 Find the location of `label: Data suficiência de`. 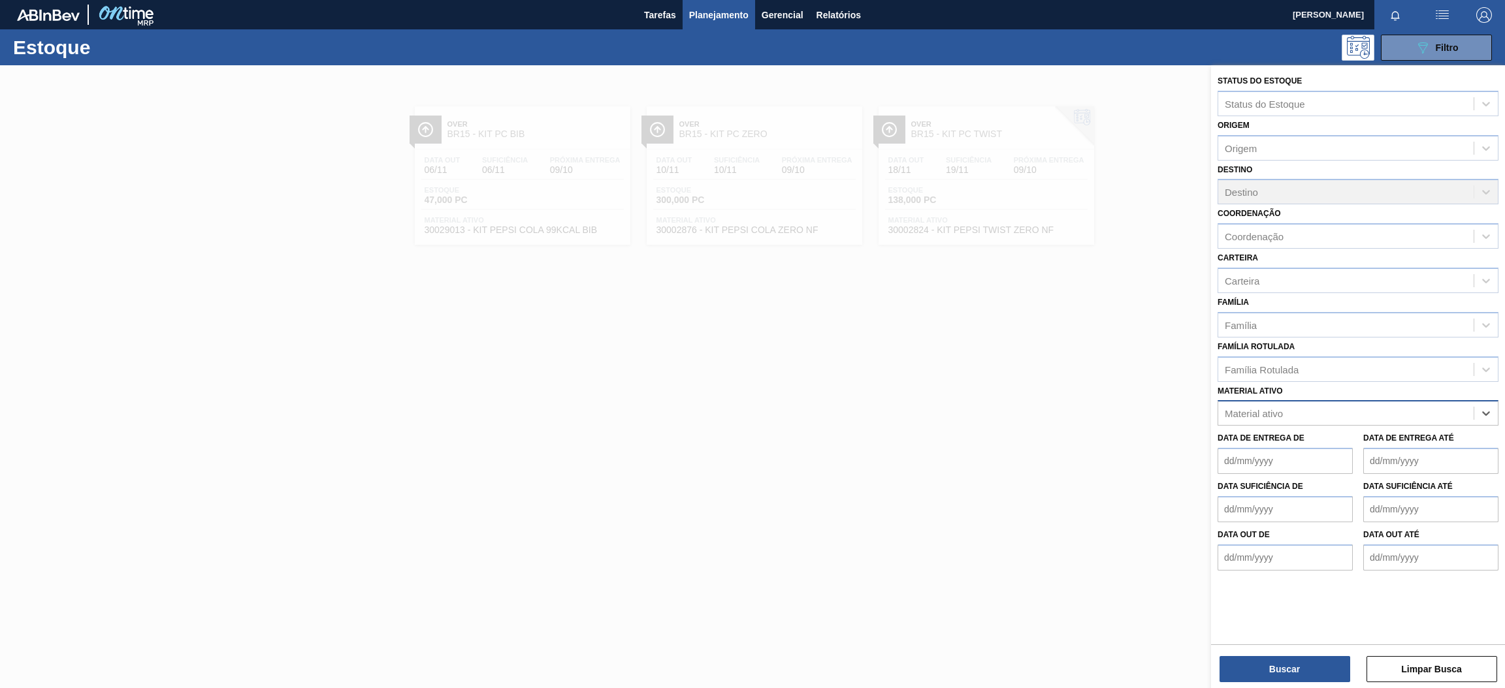

label: Data suficiência de is located at coordinates (1260, 487).